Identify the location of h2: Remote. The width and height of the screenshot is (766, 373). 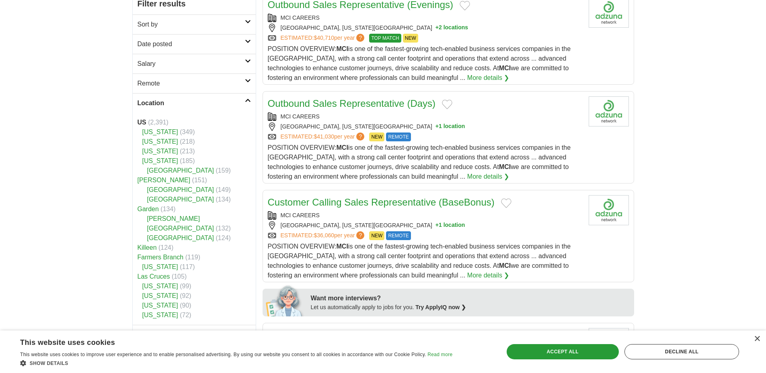
(191, 84).